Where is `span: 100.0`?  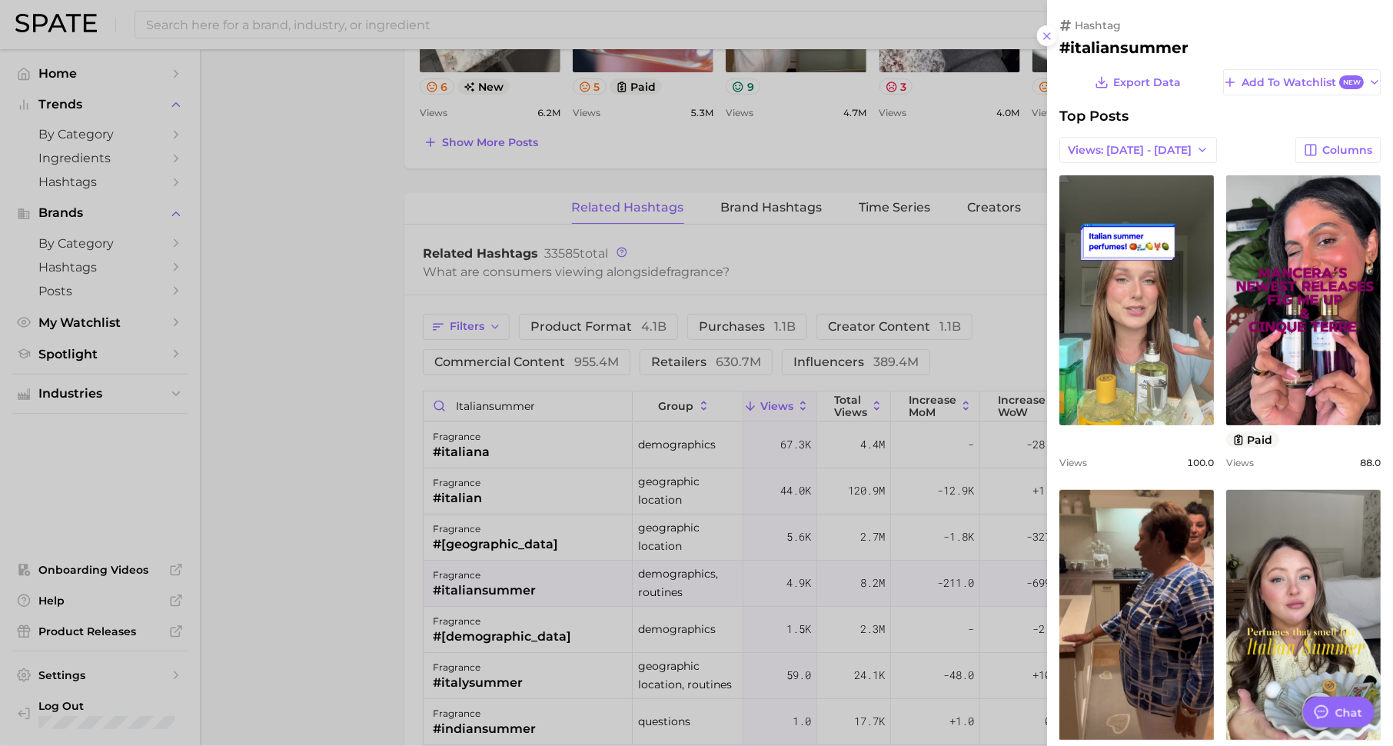 span: 100.0 is located at coordinates (1200, 462).